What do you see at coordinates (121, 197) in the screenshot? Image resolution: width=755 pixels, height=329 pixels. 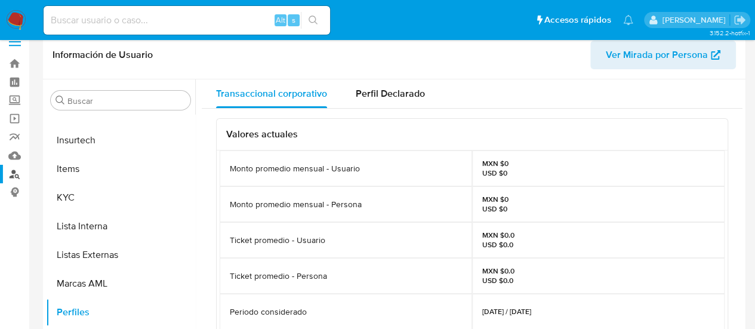 I see `button: KYC` at bounding box center [121, 197].